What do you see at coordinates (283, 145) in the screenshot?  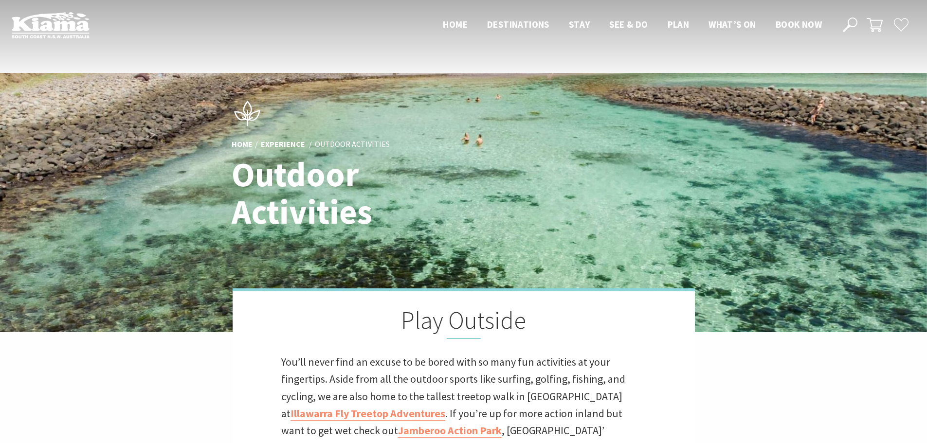 I see `a: Experience` at bounding box center [283, 145].